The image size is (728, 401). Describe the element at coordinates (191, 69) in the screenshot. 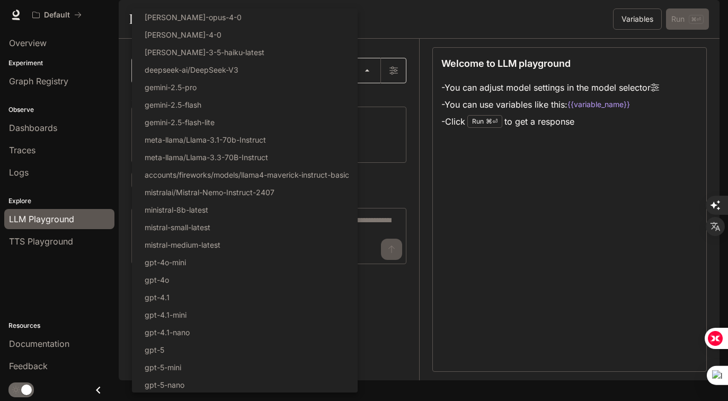

I see `p: deepseek-ai/DeepSeek-V3` at that location.